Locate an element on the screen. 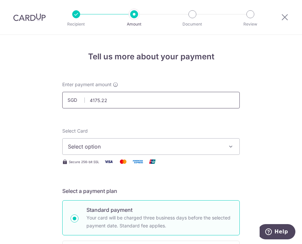 The height and width of the screenshot is (244, 302). span: SGD is located at coordinates (76, 100).